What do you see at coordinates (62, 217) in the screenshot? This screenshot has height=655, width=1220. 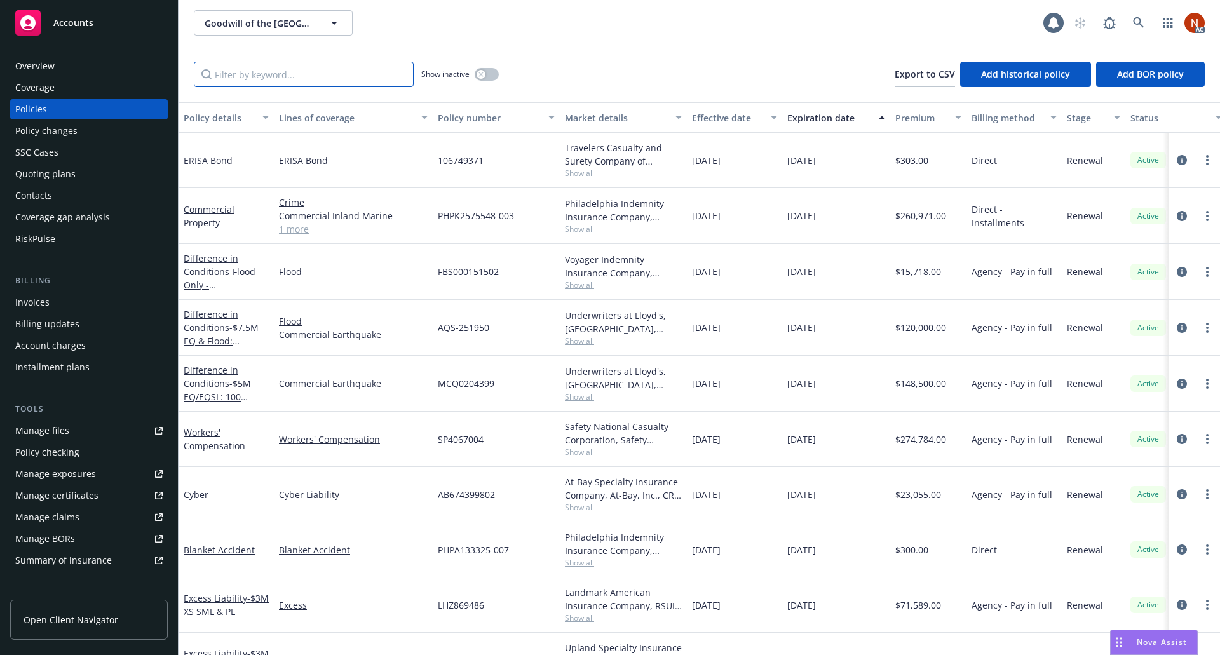 I see `div: Coverage gap analysis` at bounding box center [62, 217].